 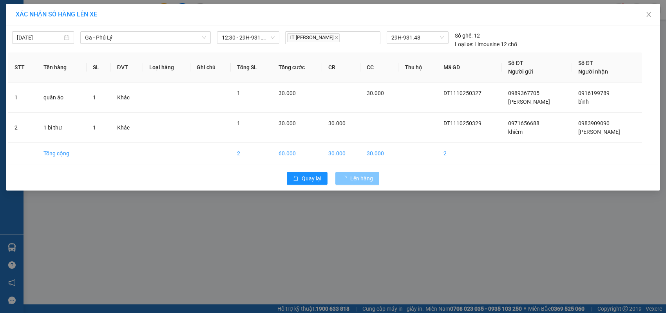 What do you see at coordinates (594, 93) in the screenshot?
I see `span: 0916199789` at bounding box center [594, 93].